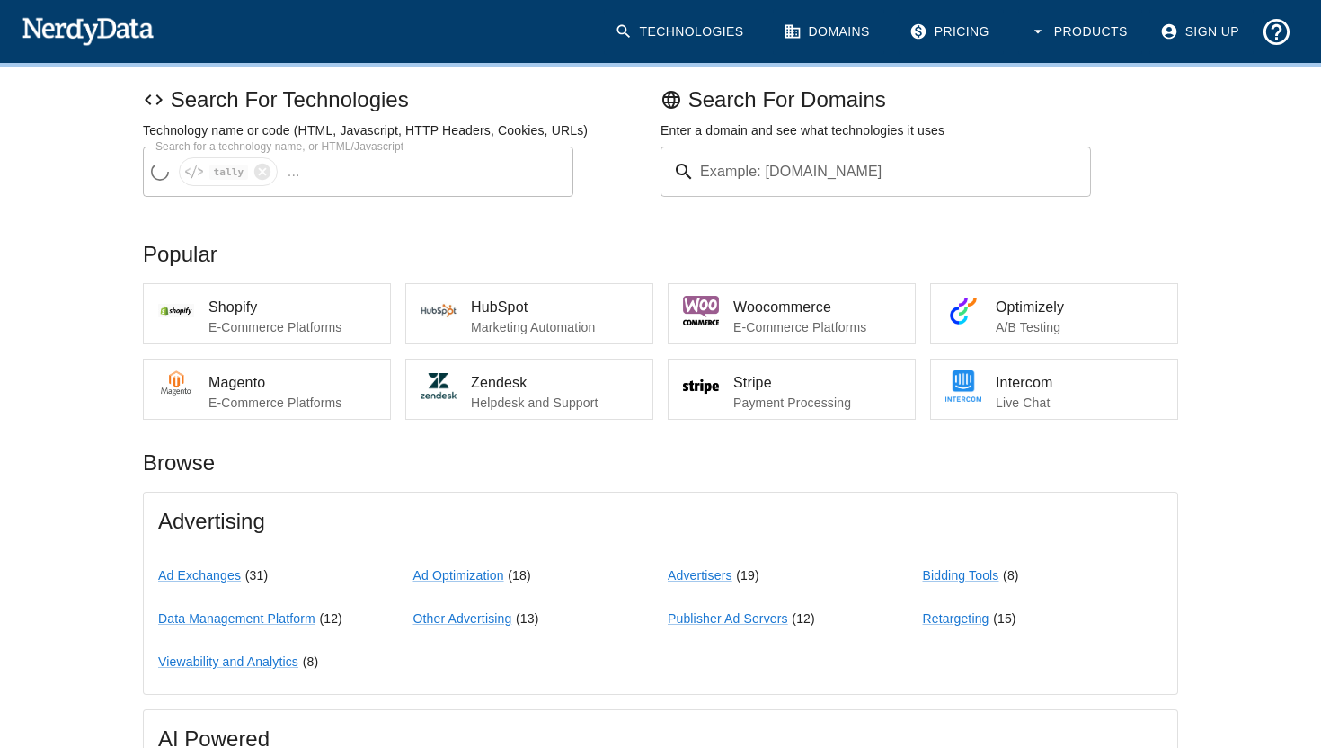 This screenshot has width=1321, height=748. I want to click on span: Shopify, so click(292, 307).